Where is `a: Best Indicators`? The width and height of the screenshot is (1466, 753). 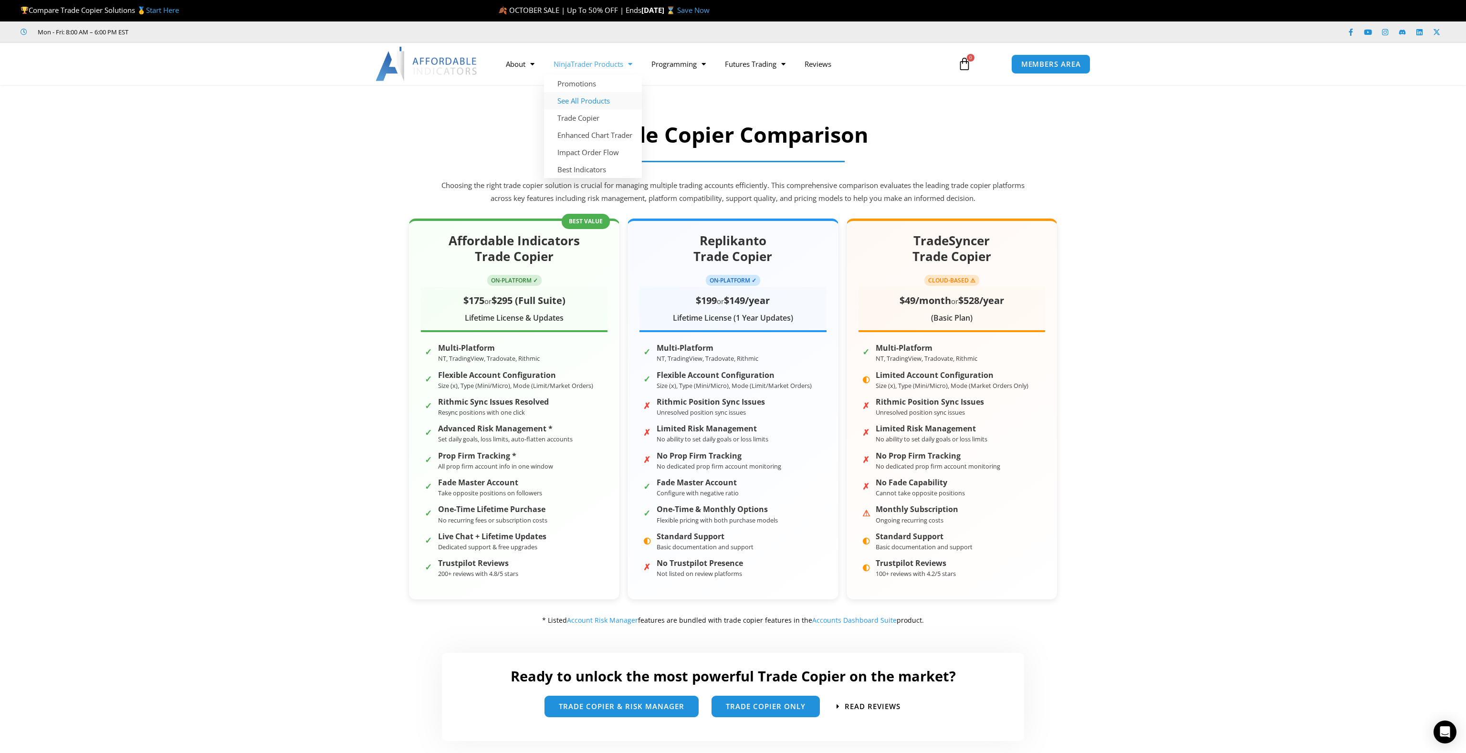 a: Best Indicators is located at coordinates (593, 169).